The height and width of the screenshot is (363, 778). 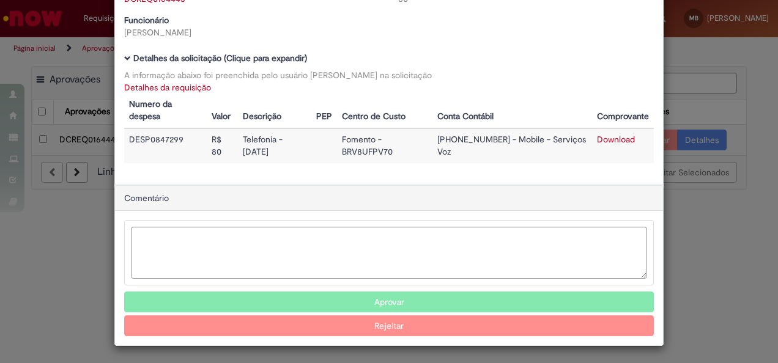 I want to click on h5: Detalhes da solicitação (Clique para expandir), so click(x=389, y=58).